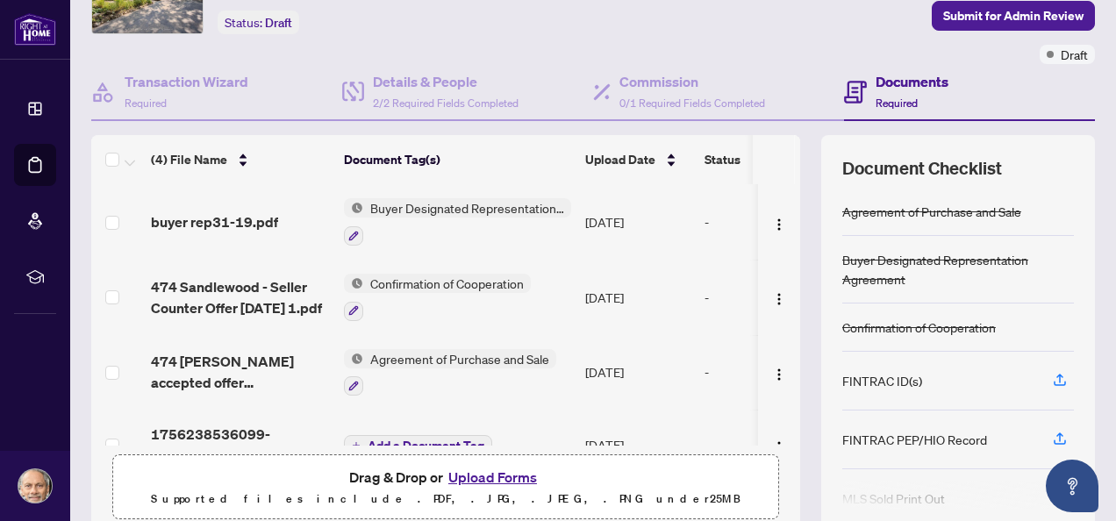  What do you see at coordinates (918, 327) in the screenshot?
I see `div: Confirmation of Cooperation` at bounding box center [918, 327].